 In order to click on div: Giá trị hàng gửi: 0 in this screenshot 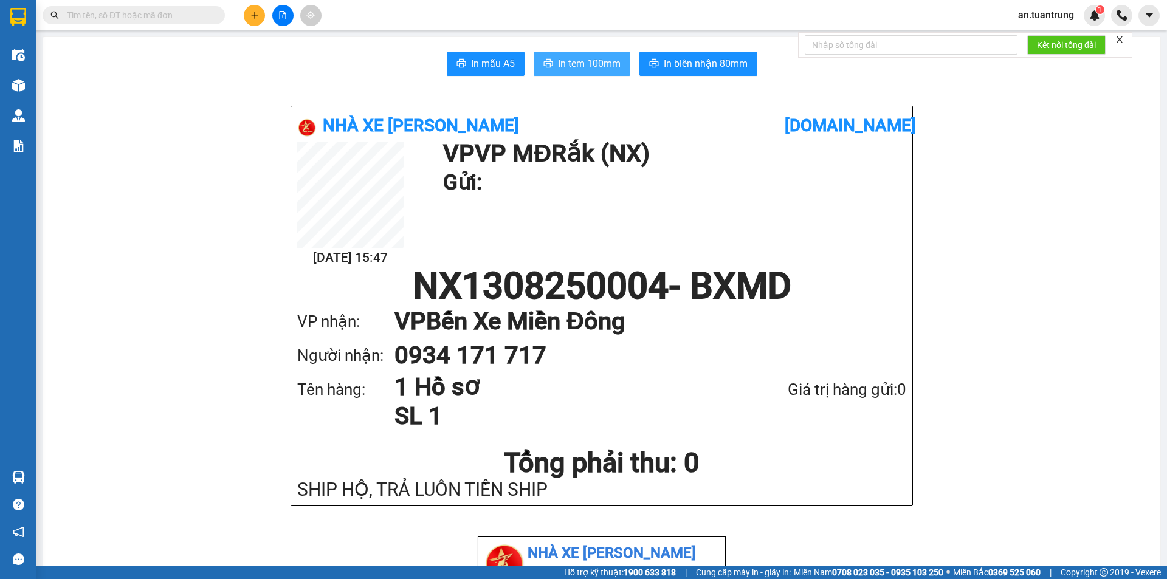, I will do `click(814, 390)`.